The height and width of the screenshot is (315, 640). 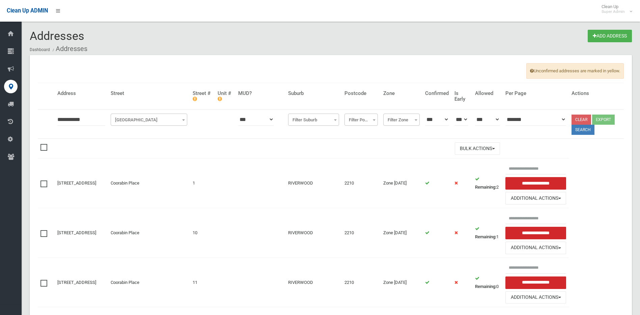 I want to click on h4: Confirmed, so click(x=437, y=93).